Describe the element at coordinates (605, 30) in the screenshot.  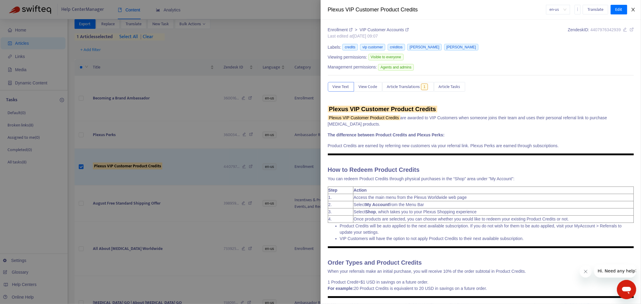
I see `span: 4407976342939` at that location.